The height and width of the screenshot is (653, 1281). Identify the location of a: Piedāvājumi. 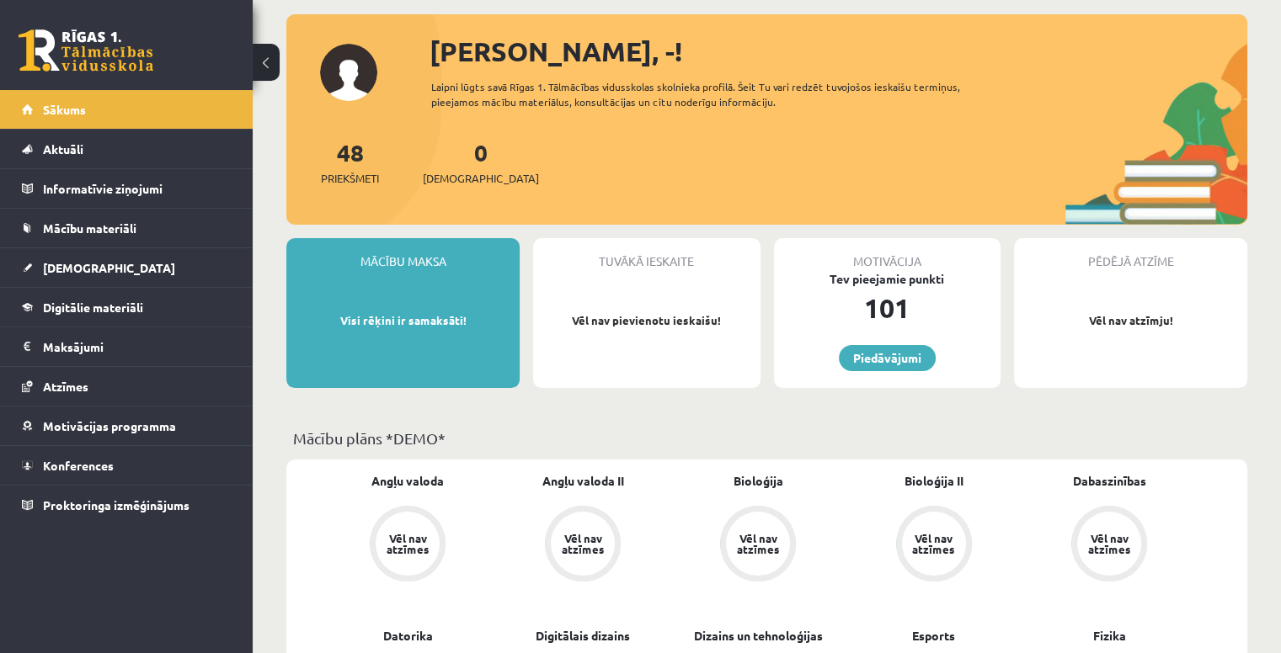
(887, 358).